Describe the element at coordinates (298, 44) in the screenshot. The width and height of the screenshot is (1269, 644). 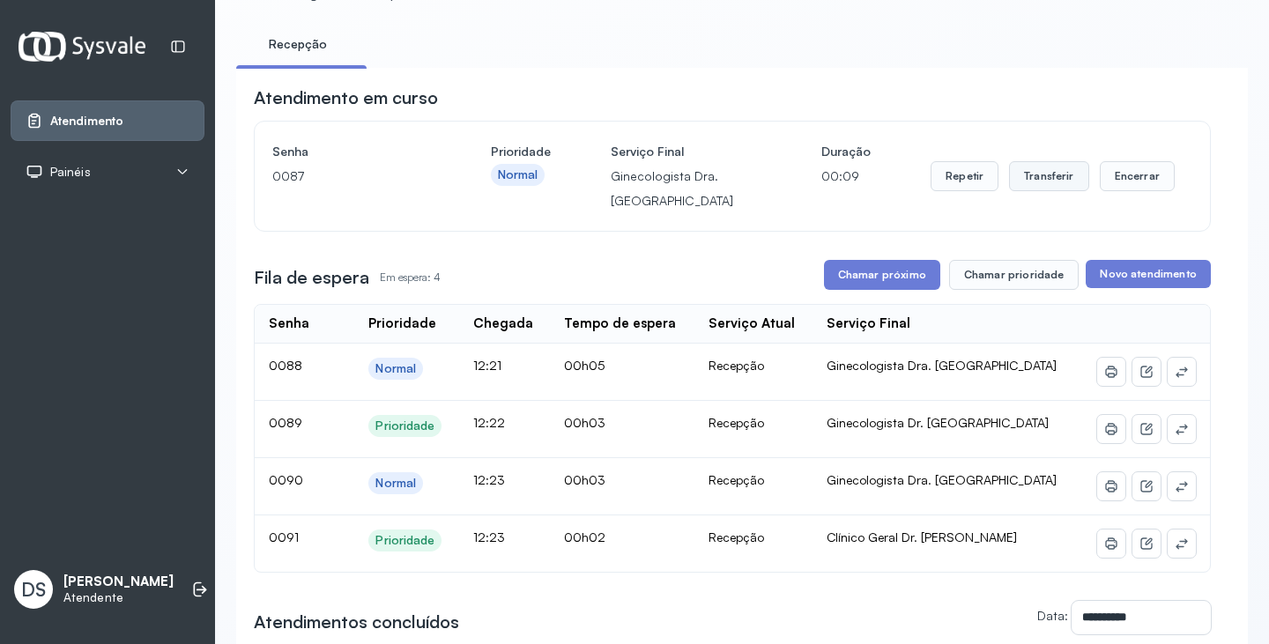
I see `a: Recepção` at that location.